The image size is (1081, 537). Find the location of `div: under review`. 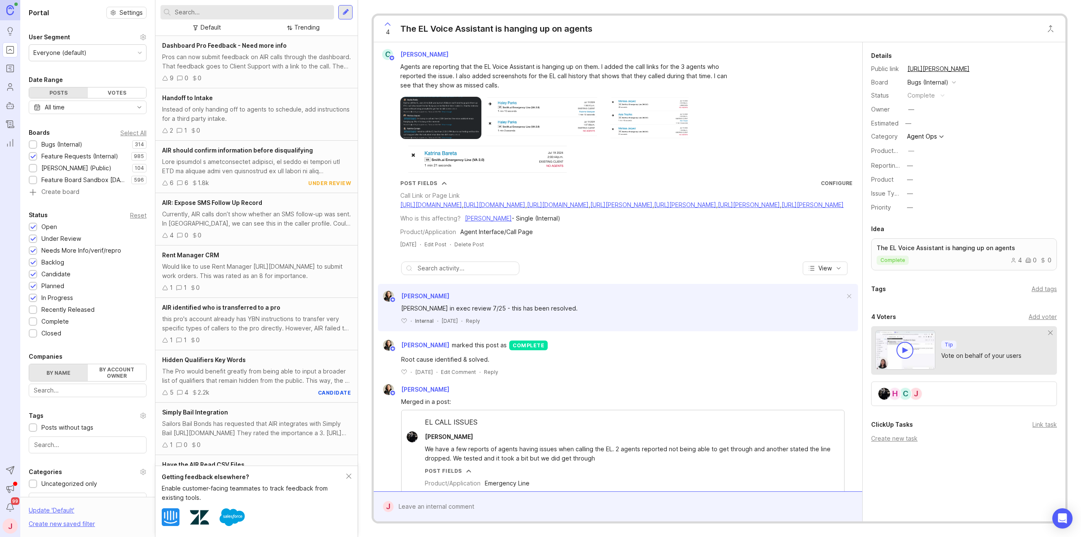

div: under review is located at coordinates (329, 183).